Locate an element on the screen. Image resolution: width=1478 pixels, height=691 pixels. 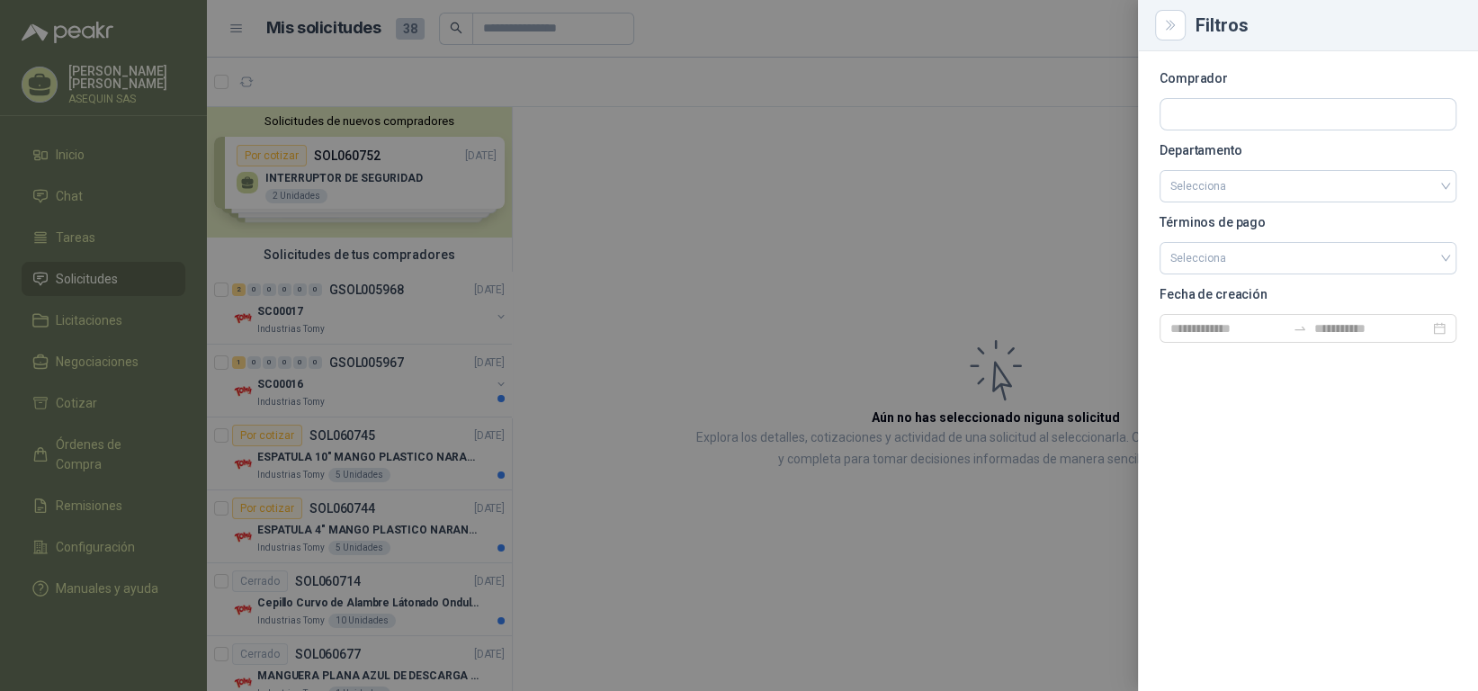
button: Close is located at coordinates (1170, 25).